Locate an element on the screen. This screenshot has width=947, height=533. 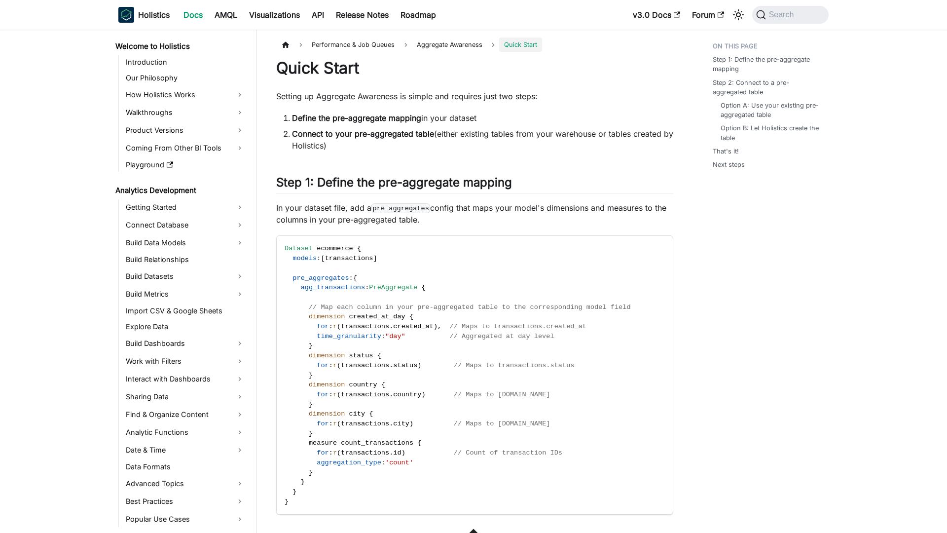
span: count_transactions is located at coordinates (377, 442).